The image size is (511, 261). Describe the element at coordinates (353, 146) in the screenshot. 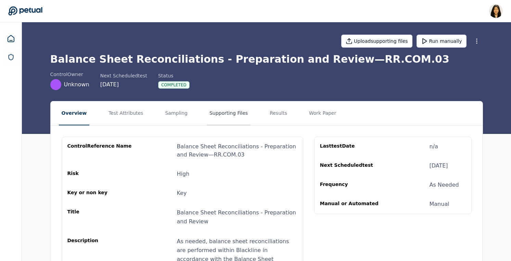

I see `div: Last test Date` at that location.